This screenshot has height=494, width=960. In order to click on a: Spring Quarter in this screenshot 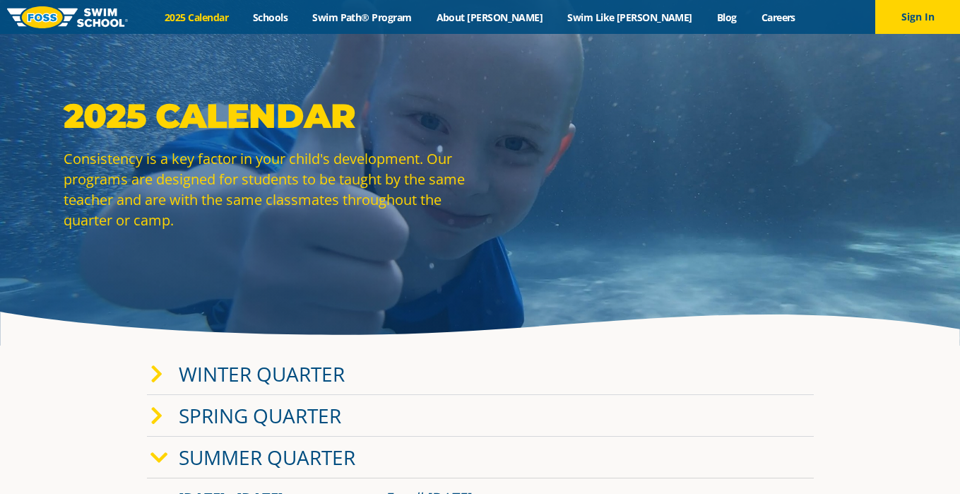, I will do `click(260, 415)`.